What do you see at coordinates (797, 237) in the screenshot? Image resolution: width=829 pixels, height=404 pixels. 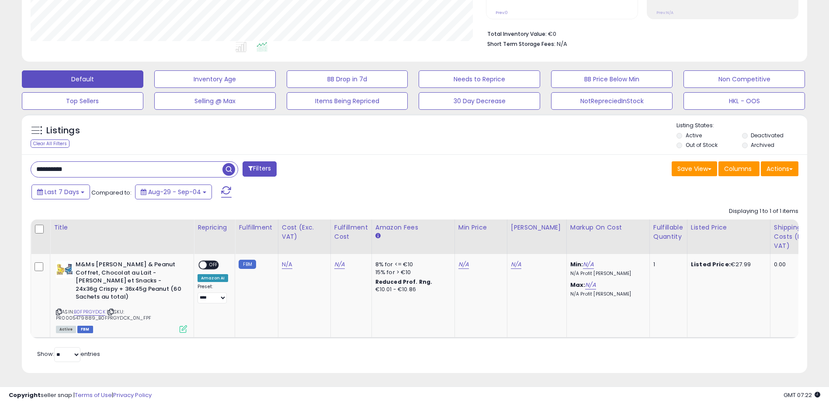 I see `div: Shipping Costs (Exc. VAT)` at bounding box center [797, 237].